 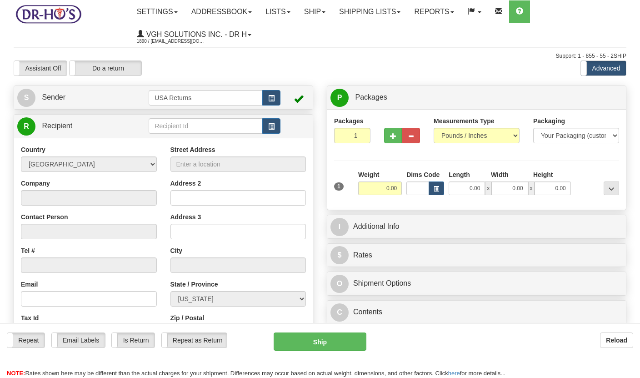 I want to click on label: Street Address, so click(x=193, y=150).